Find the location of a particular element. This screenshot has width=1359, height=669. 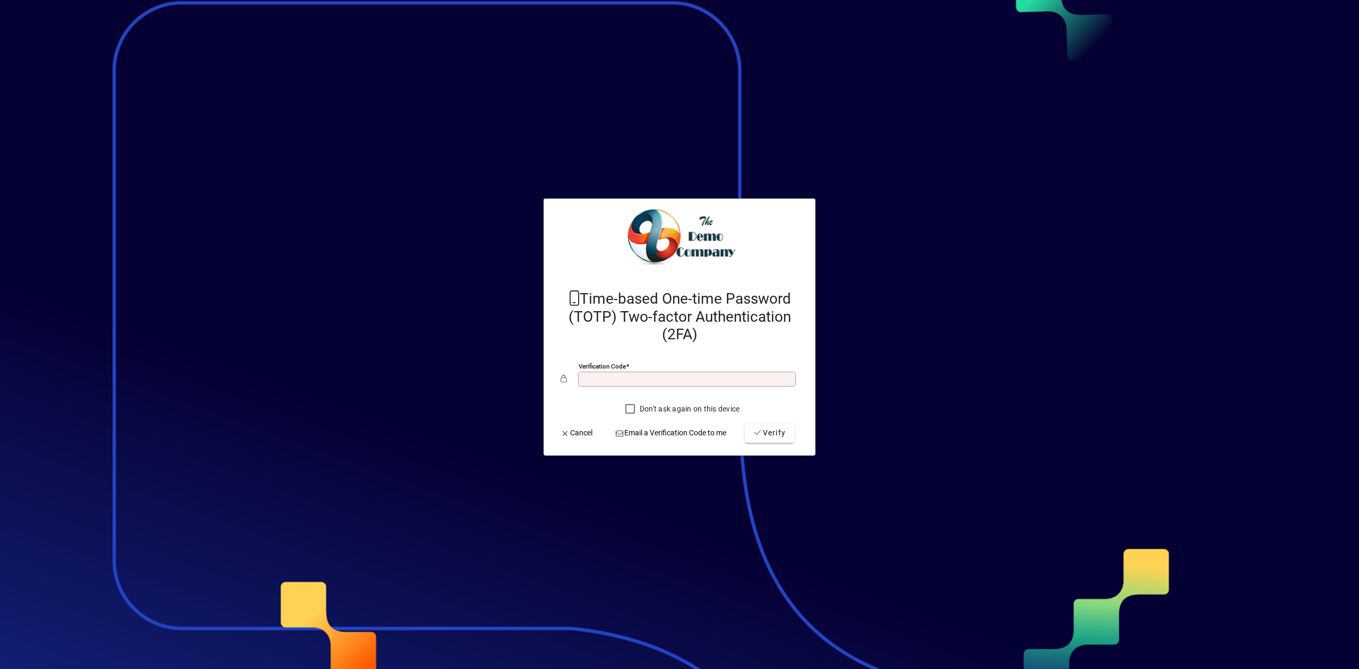

span: Email a Verification Code to me is located at coordinates (671, 433).